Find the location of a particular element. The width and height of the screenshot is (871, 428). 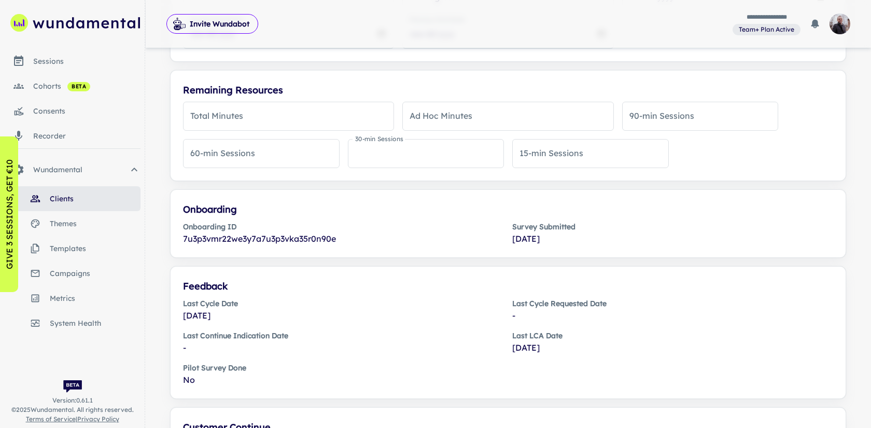

a: consents is located at coordinates (72, 111).